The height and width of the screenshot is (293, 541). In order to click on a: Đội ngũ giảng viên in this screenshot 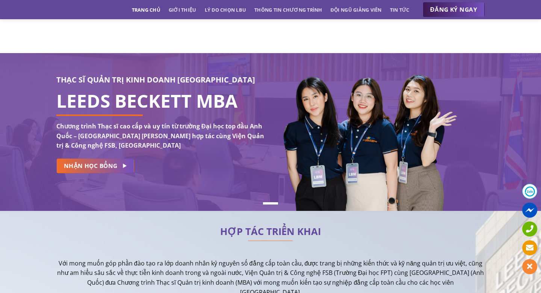, I will do `click(356, 10)`.